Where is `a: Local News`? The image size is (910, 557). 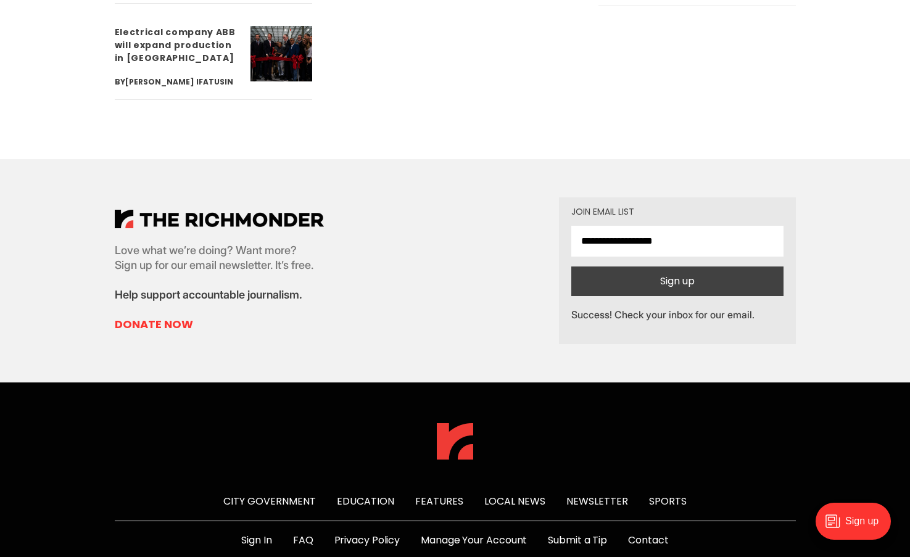
a: Local News is located at coordinates (514, 501).